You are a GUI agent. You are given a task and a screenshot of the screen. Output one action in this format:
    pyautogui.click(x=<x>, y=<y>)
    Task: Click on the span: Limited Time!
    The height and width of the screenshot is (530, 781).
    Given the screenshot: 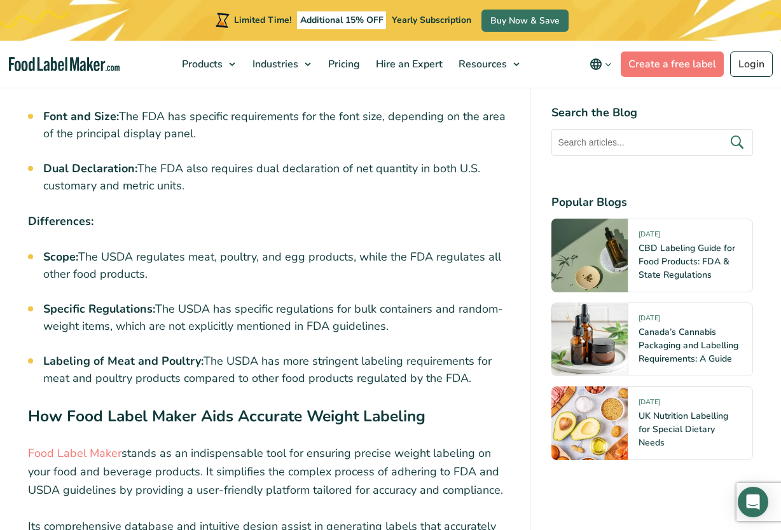 What is the action you would take?
    pyautogui.click(x=263, y=20)
    